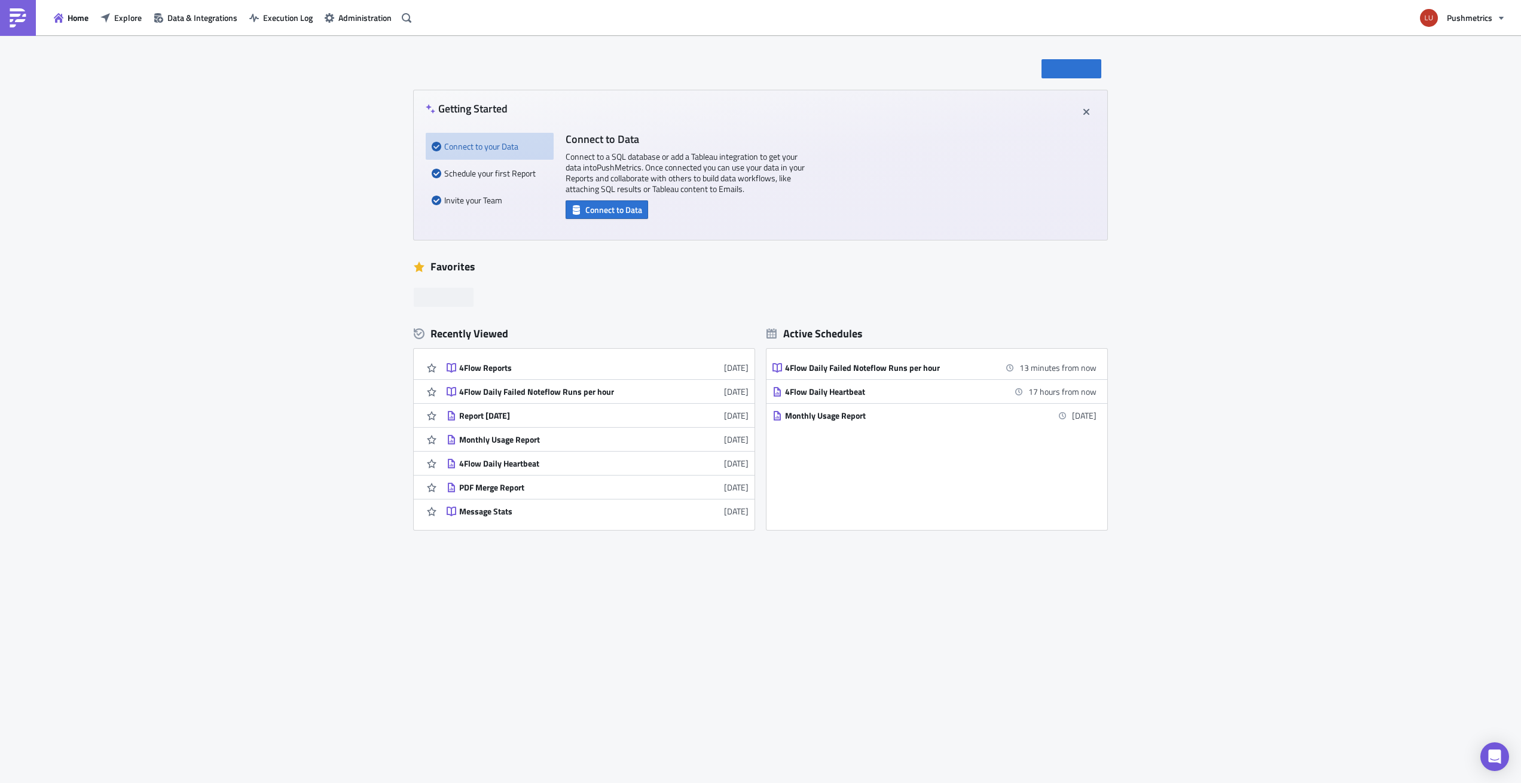 The width and height of the screenshot is (1521, 783). What do you see at coordinates (71, 17) in the screenshot?
I see `a: Home` at bounding box center [71, 17].